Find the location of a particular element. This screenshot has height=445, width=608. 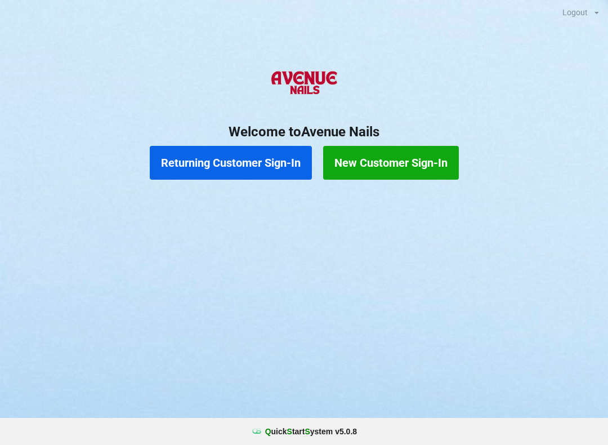

button: Returning Customer Sign-In is located at coordinates (231, 163).